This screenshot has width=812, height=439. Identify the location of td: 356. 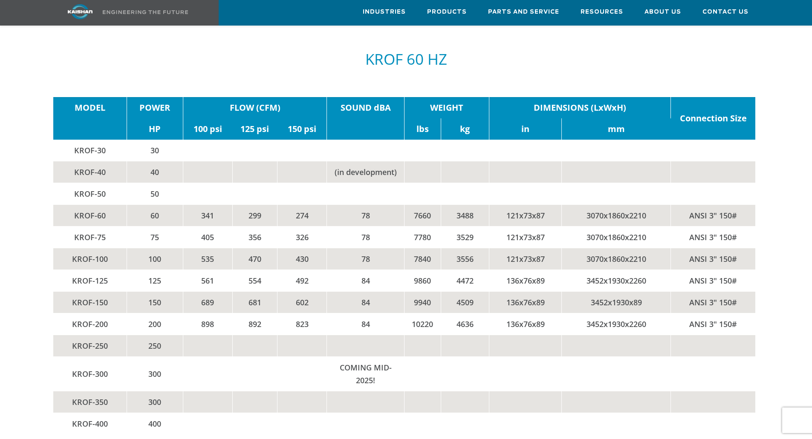
(254, 237).